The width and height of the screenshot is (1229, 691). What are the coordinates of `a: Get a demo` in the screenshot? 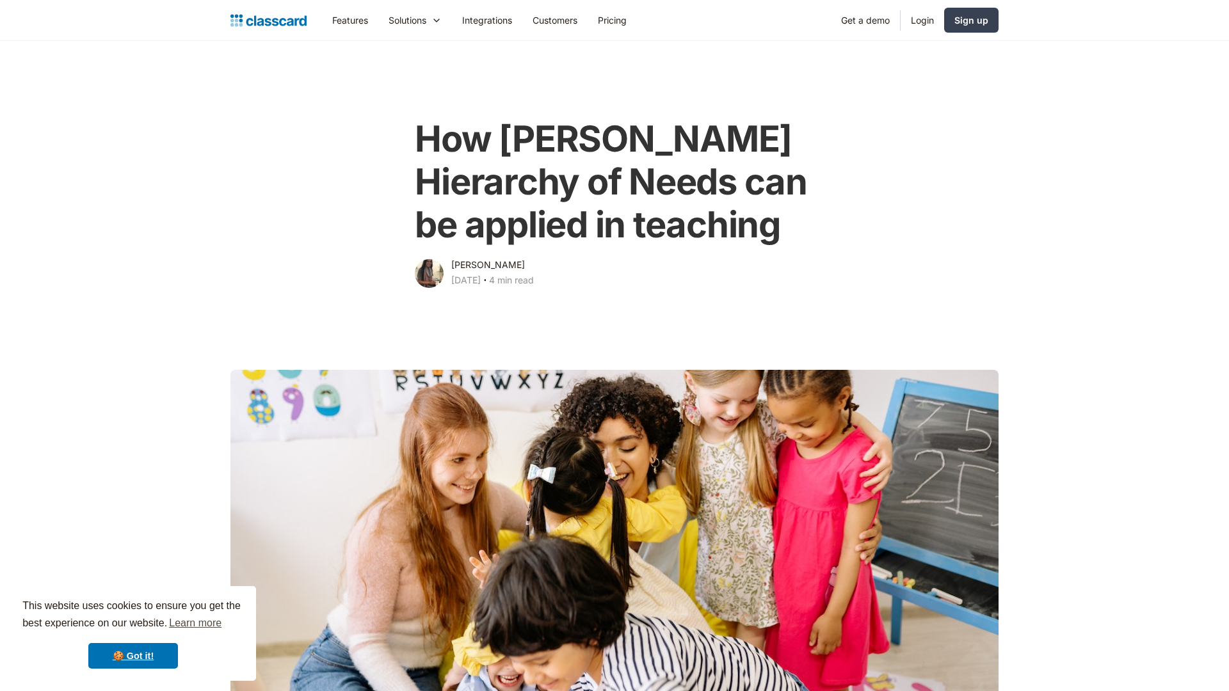 It's located at (866, 20).